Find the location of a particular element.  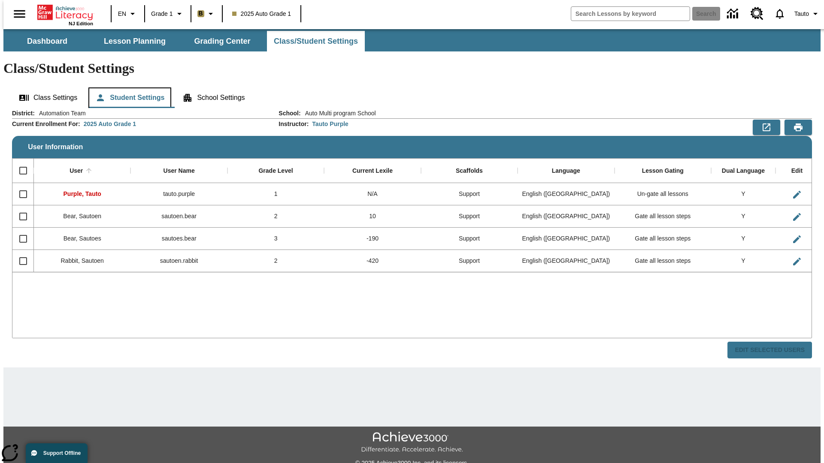

div: Scaffolds is located at coordinates (469, 171).